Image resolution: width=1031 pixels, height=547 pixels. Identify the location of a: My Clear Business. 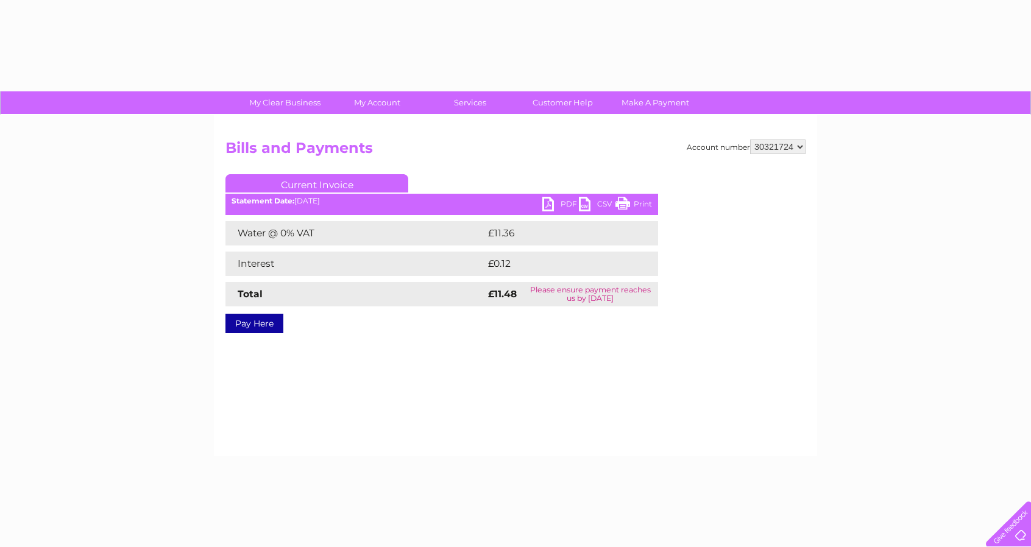
(285, 102).